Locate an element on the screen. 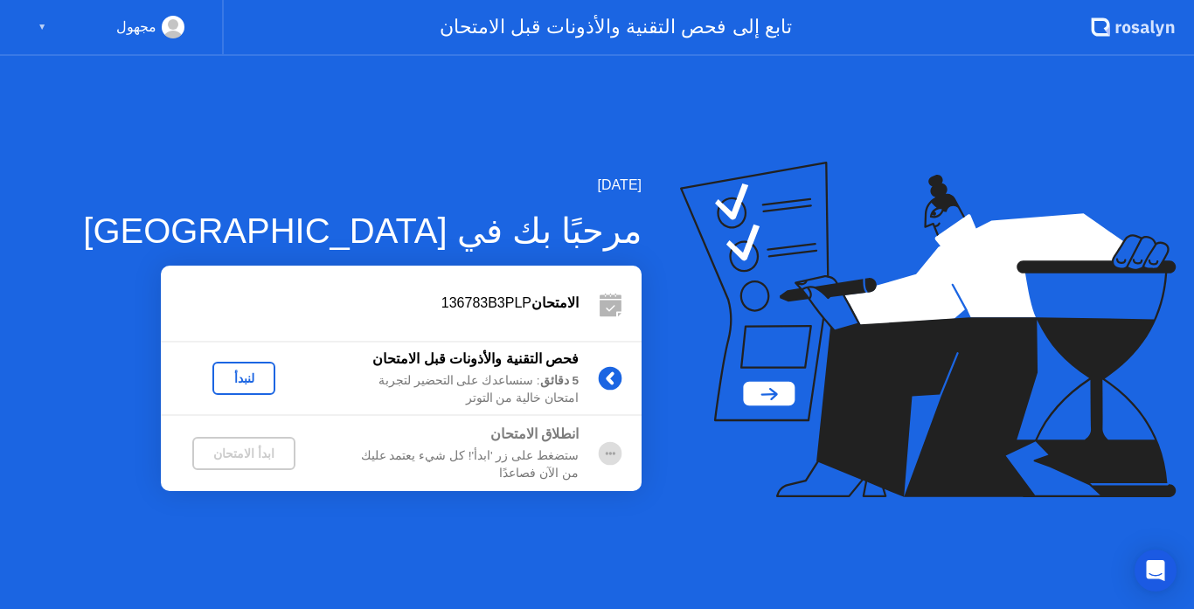  div: ابدأ الامتحان is located at coordinates (244, 454).